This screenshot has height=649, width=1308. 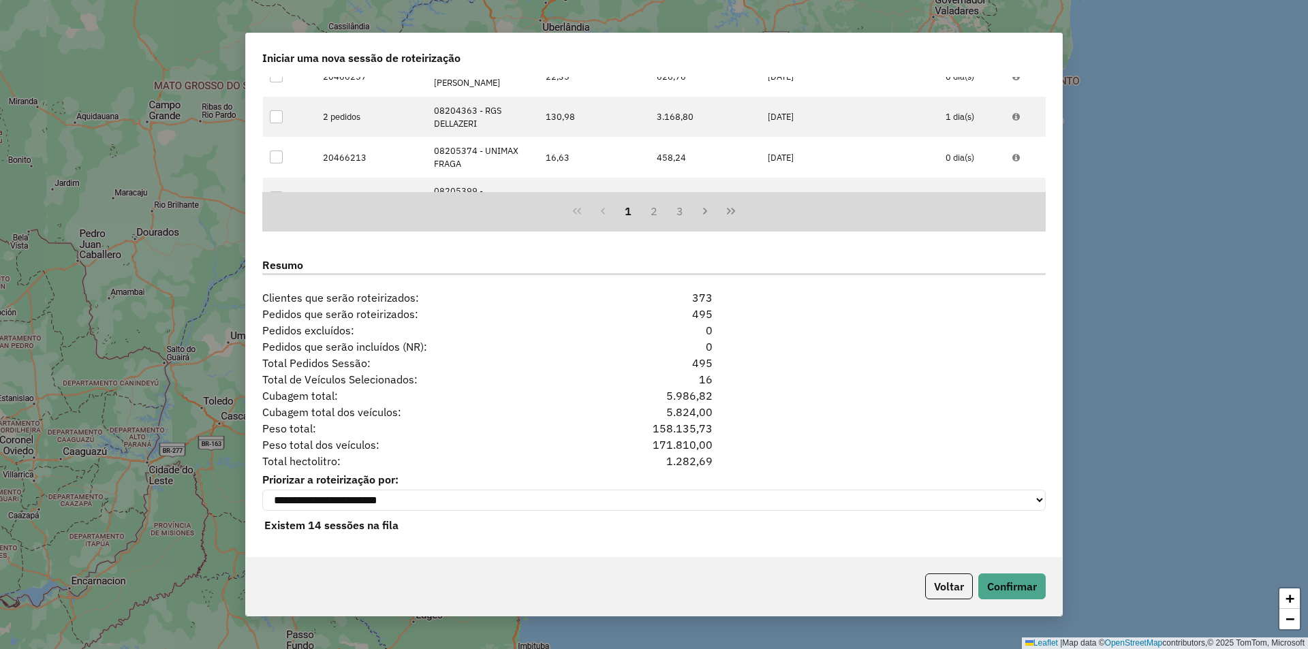 What do you see at coordinates (593, 157) in the screenshot?
I see `td: 16,63` at bounding box center [593, 157].